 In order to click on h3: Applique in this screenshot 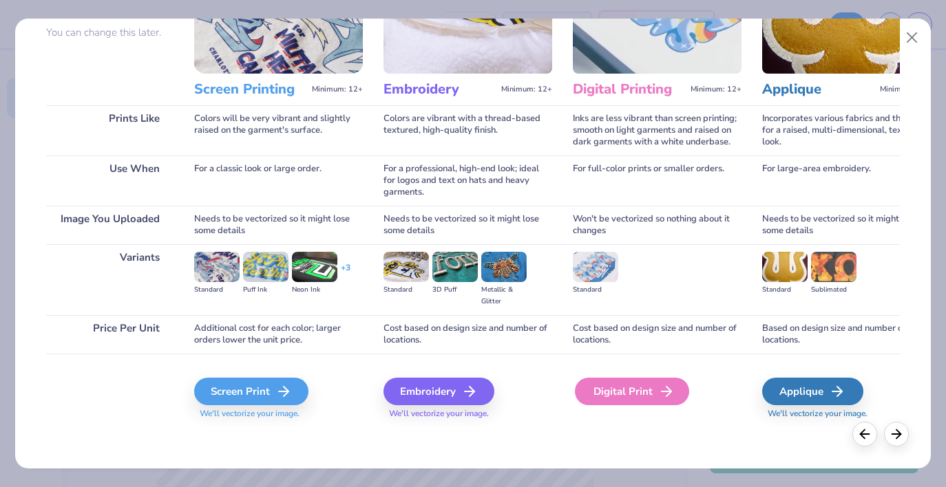, I will do `click(818, 89)`.